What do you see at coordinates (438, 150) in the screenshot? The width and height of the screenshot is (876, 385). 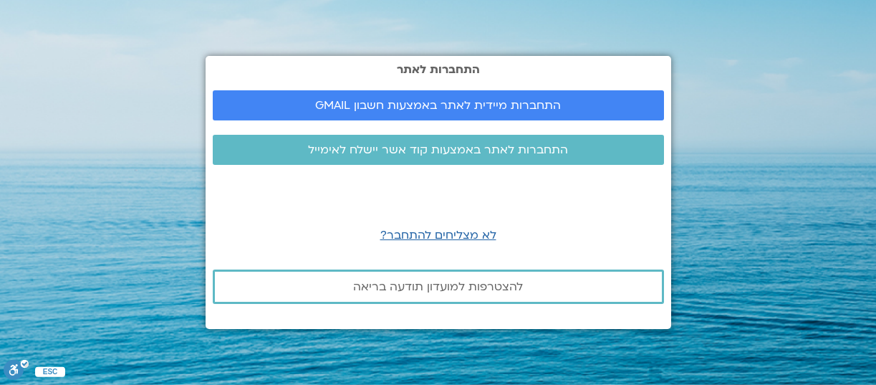 I see `span: התחברות לאתר באמצעות קוד אשר יישלח לאימייל` at bounding box center [438, 150].